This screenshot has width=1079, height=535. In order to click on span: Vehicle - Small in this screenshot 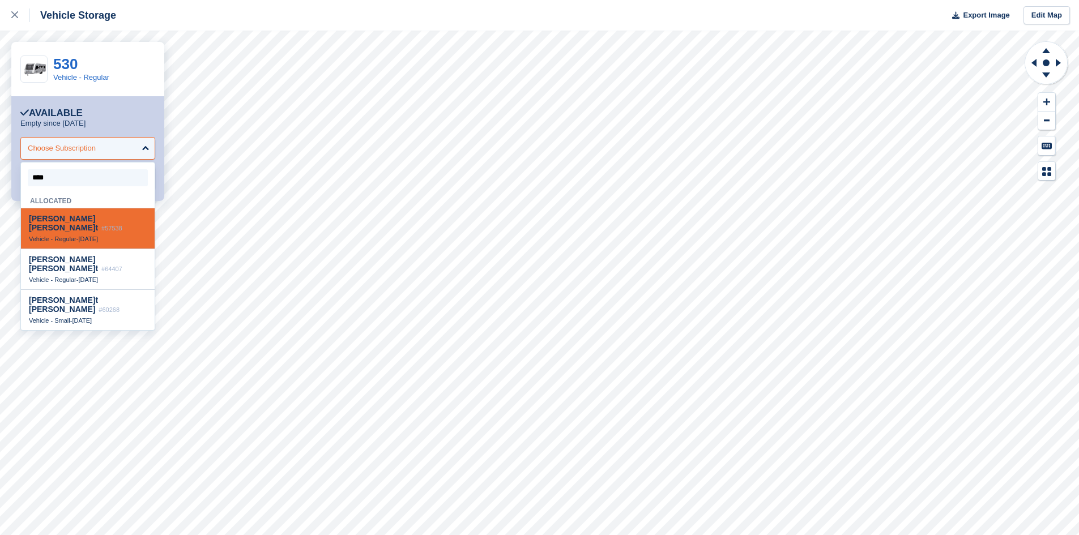, I will do `click(49, 321)`.